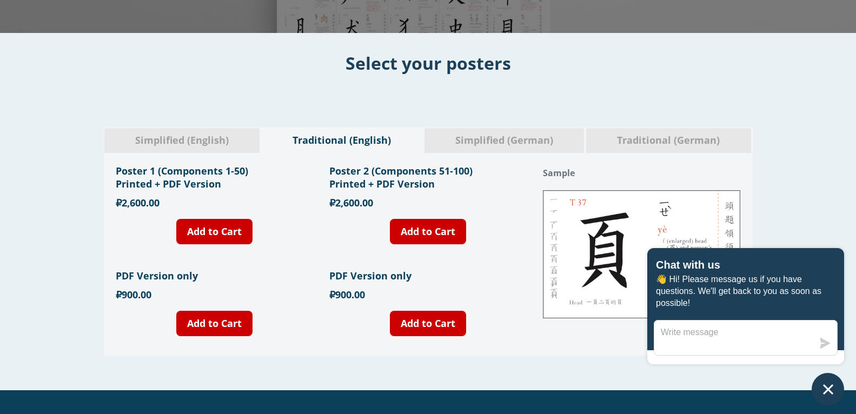  What do you see at coordinates (428, 177) in the screenshot?
I see `h1: Poster 2 (Components 51-100) Printed + PDF Version` at bounding box center [428, 177].